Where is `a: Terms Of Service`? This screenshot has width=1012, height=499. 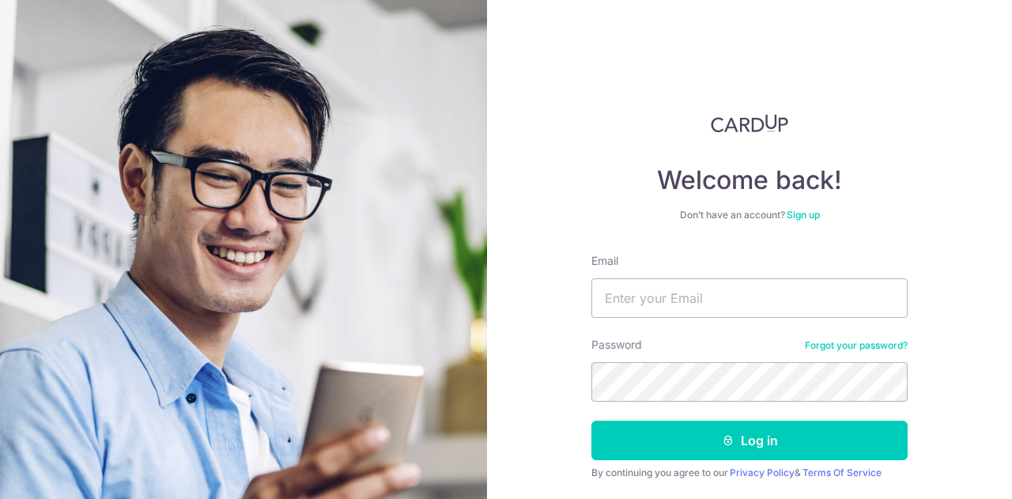 a: Terms Of Service is located at coordinates (842, 472).